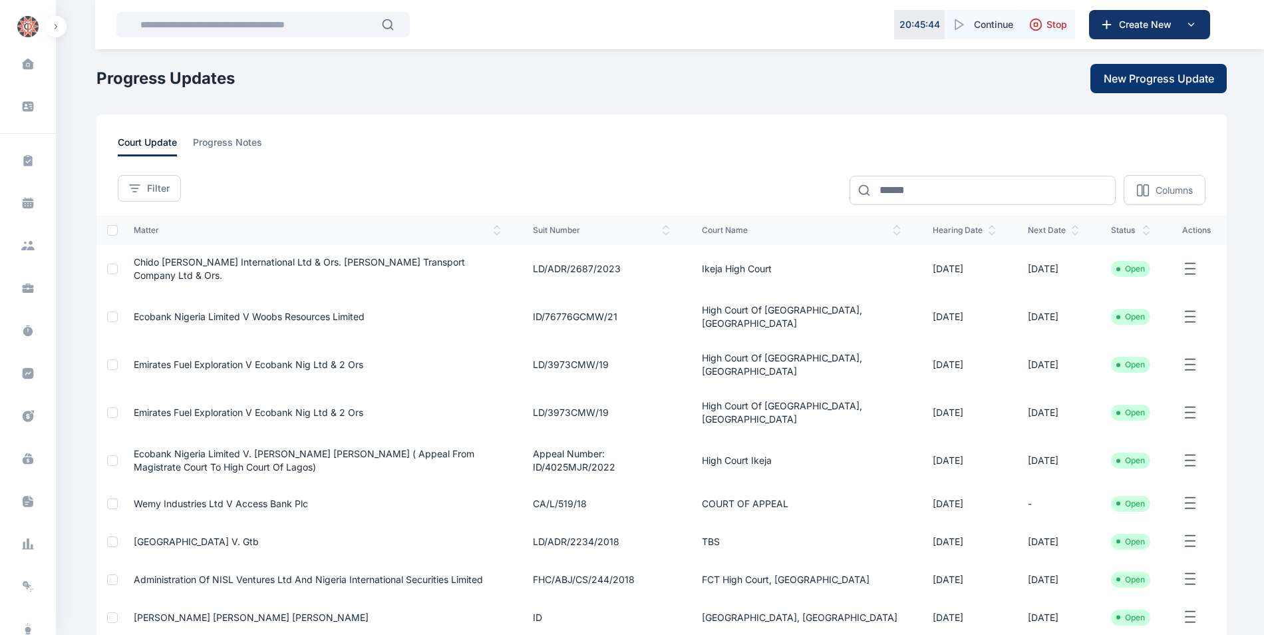 The width and height of the screenshot is (1264, 635). What do you see at coordinates (801, 541) in the screenshot?
I see `td: TBS` at bounding box center [801, 541].